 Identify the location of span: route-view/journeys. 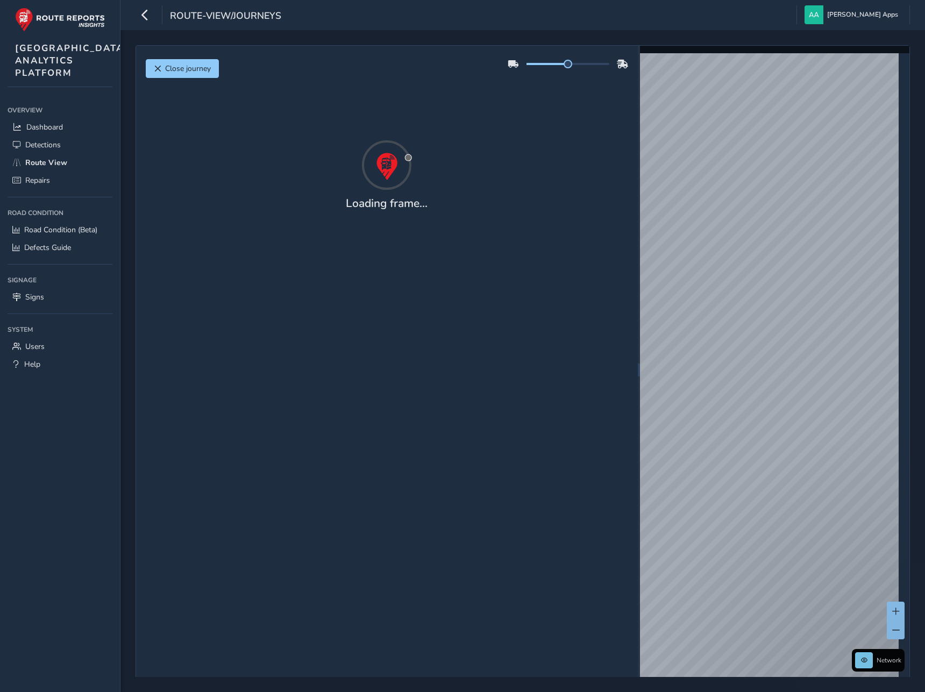
(225, 17).